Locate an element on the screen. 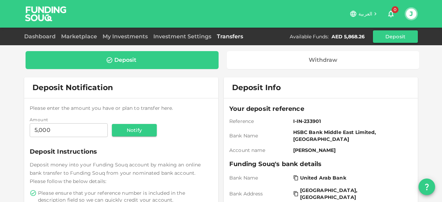  a: Transfers is located at coordinates (230, 36).